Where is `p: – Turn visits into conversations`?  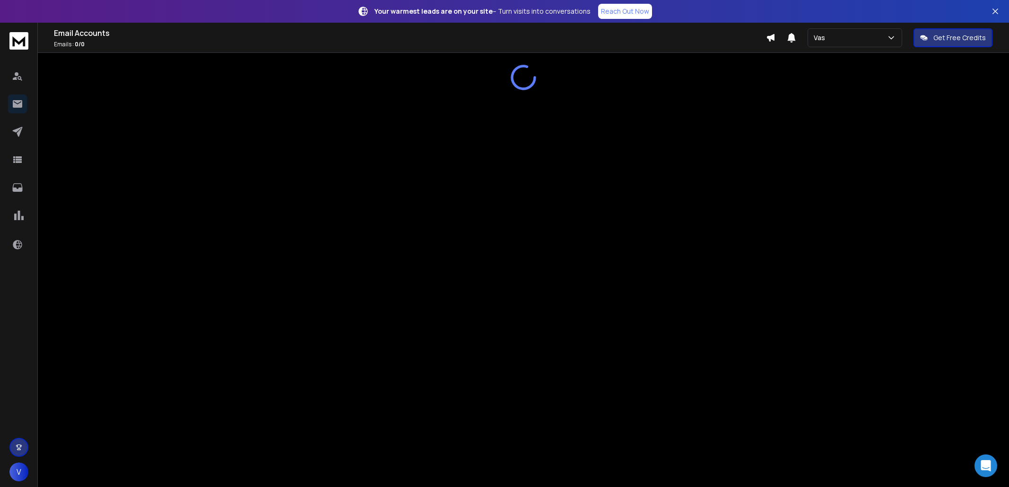 p: – Turn visits into conversations is located at coordinates (482, 11).